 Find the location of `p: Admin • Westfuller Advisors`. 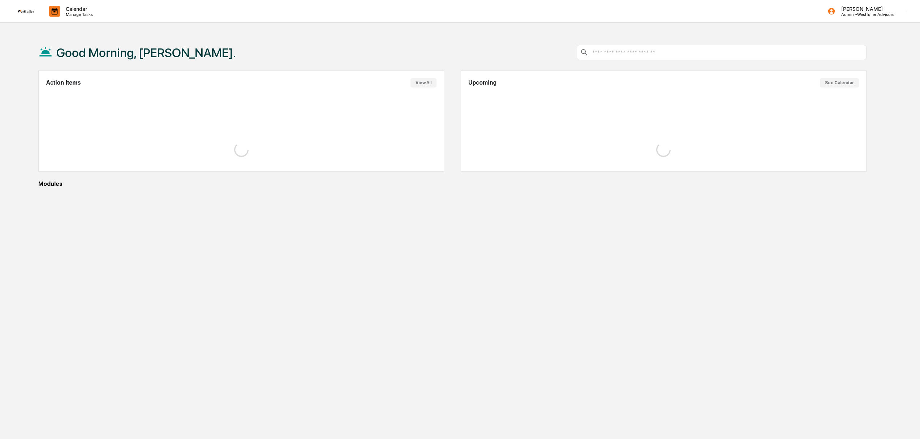

p: Admin • Westfuller Advisors is located at coordinates (865, 14).